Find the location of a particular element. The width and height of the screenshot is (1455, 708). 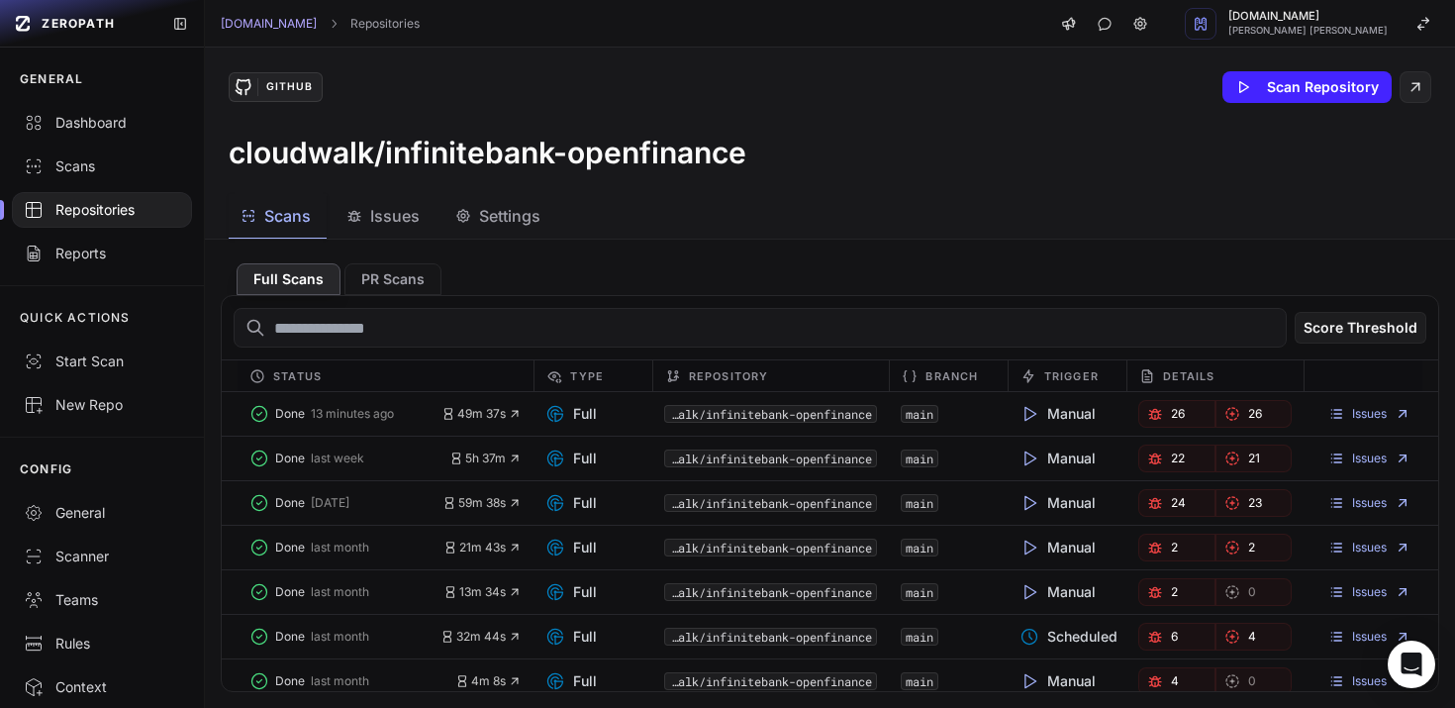

button: 2 is located at coordinates (1254, 547).